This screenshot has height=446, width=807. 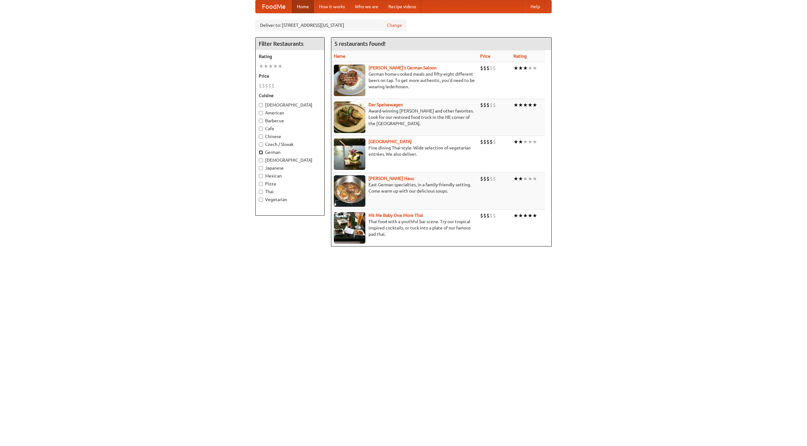 I want to click on p: Fine dining Thai-style. Wide selection of vegetarian entrées. We also deliver., so click(x=404, y=151).